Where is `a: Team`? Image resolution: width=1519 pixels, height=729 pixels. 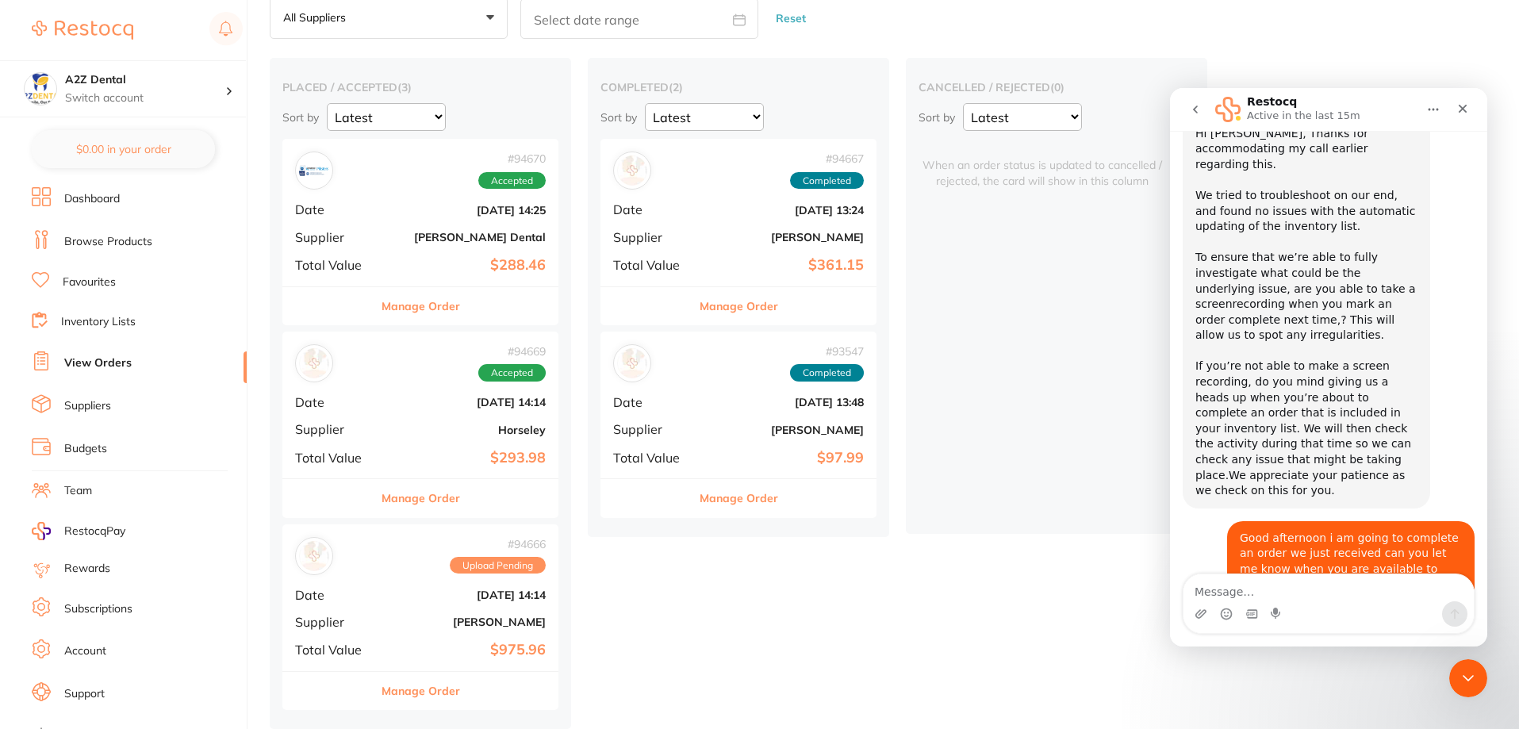 a: Team is located at coordinates (78, 491).